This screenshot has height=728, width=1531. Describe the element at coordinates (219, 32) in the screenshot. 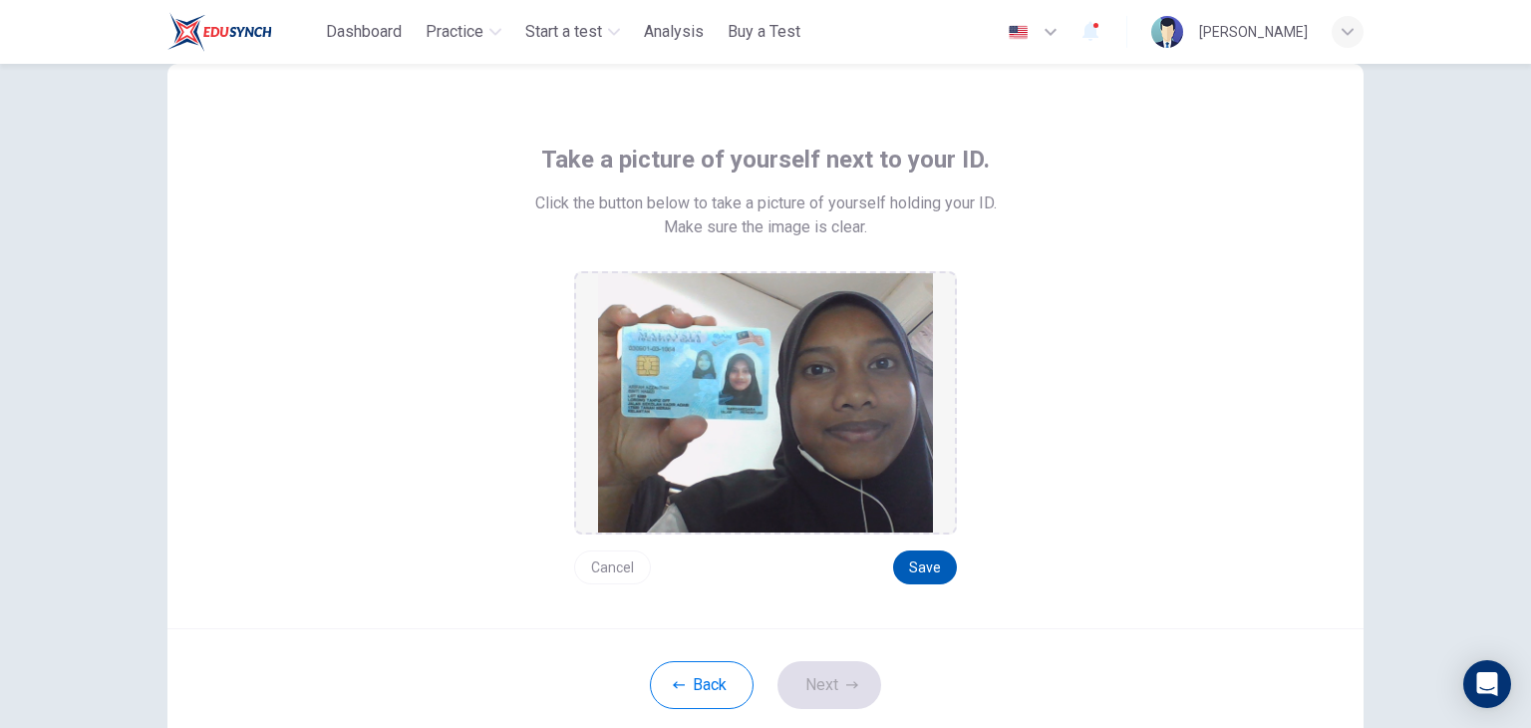

I see `img: ELTC logo` at that location.